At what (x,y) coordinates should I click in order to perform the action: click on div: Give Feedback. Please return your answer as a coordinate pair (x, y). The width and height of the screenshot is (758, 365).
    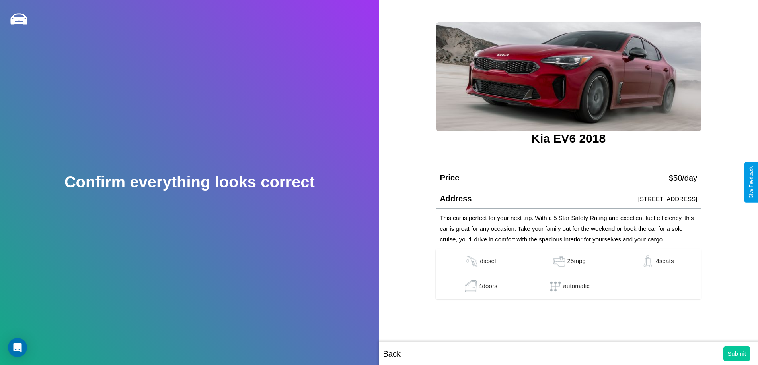
    Looking at the image, I should click on (751, 183).